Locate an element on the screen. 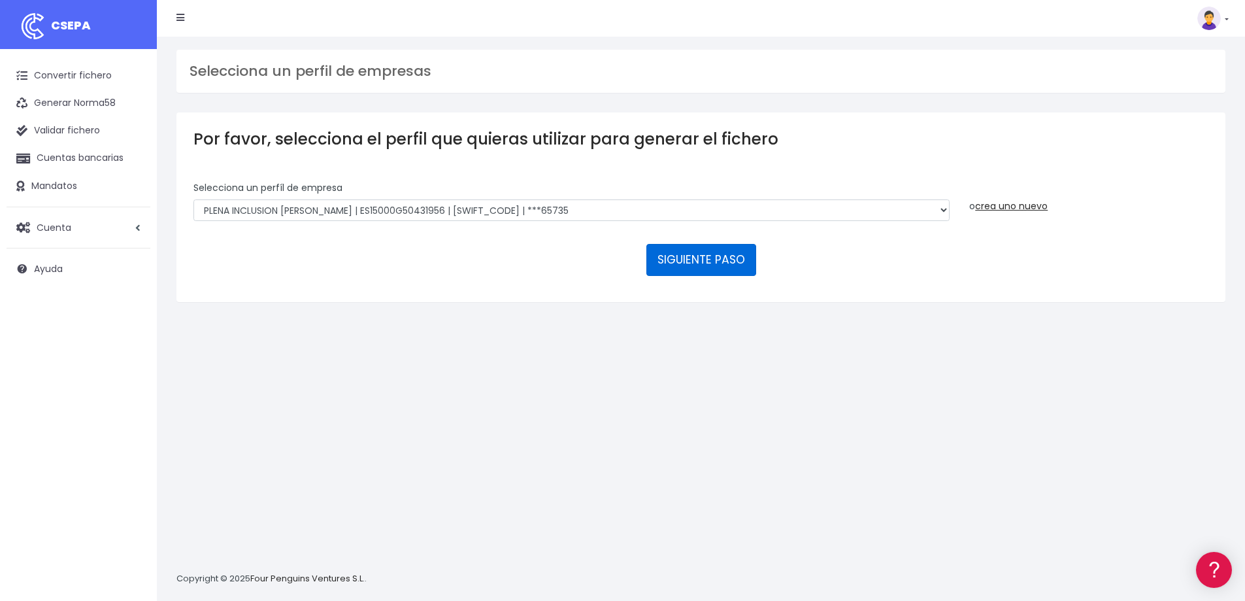  div: Convertir ficheros is located at coordinates (131, 150).